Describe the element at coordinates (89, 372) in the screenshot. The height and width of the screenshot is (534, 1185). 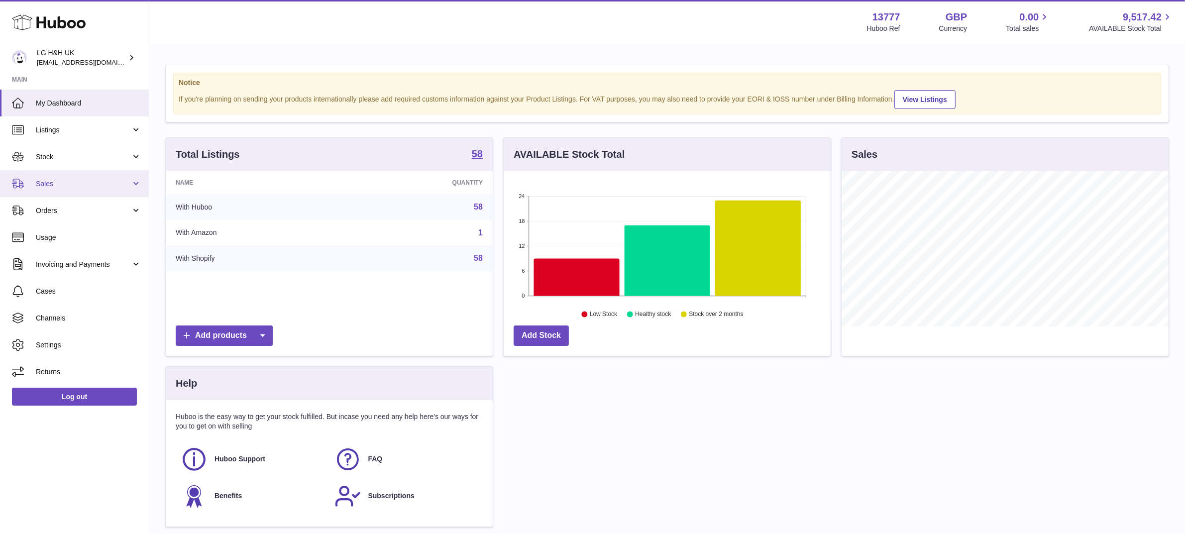
I see `span: Returns` at that location.